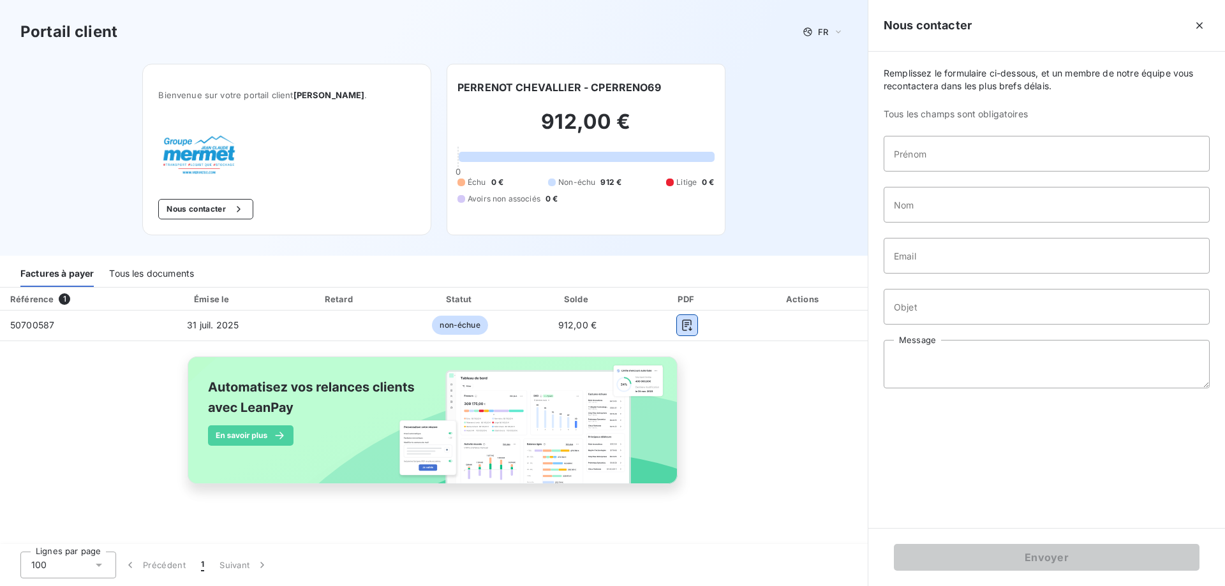 The width and height of the screenshot is (1225, 586). I want to click on button: Envoyer, so click(1046, 557).